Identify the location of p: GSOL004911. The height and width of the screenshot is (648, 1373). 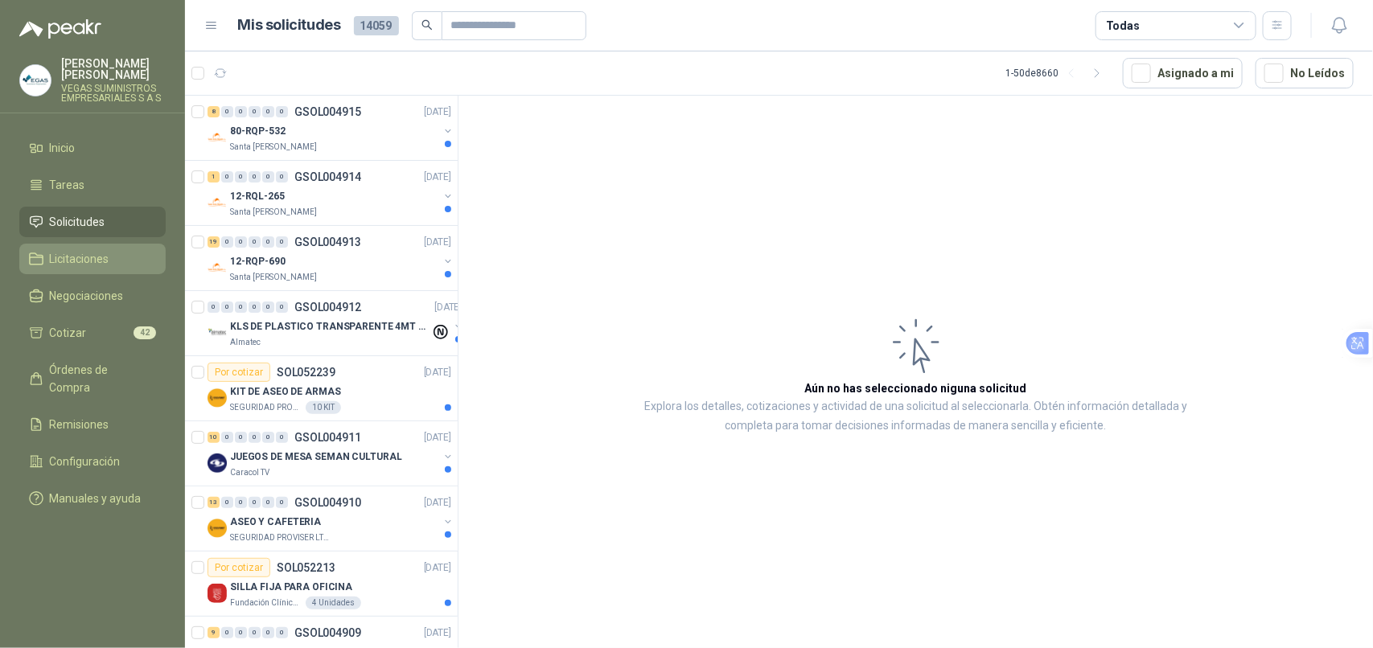
(327, 438).